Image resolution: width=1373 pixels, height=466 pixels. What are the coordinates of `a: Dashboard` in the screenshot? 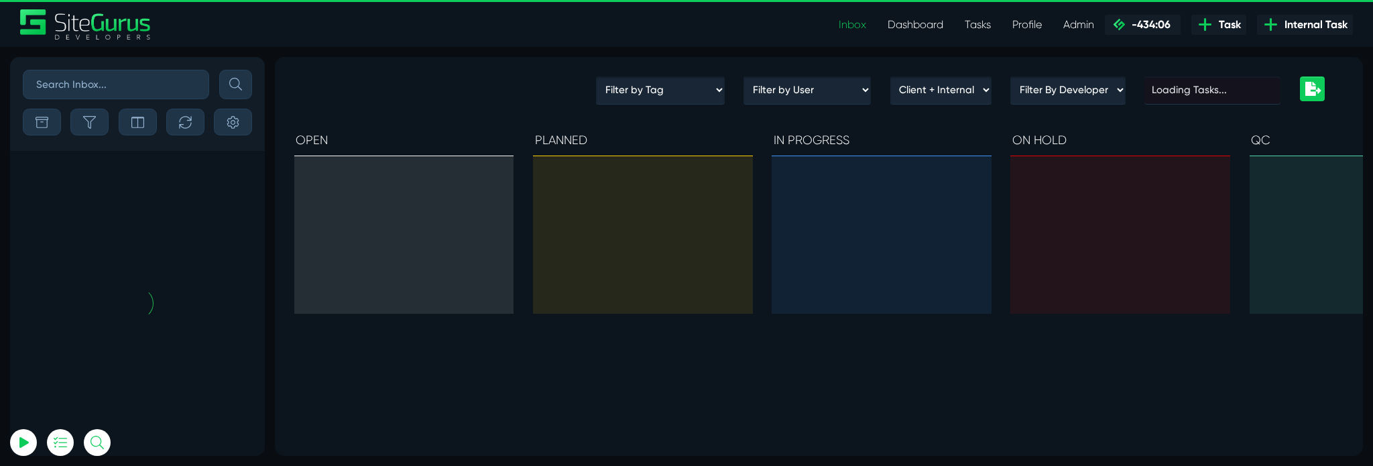 It's located at (915, 25).